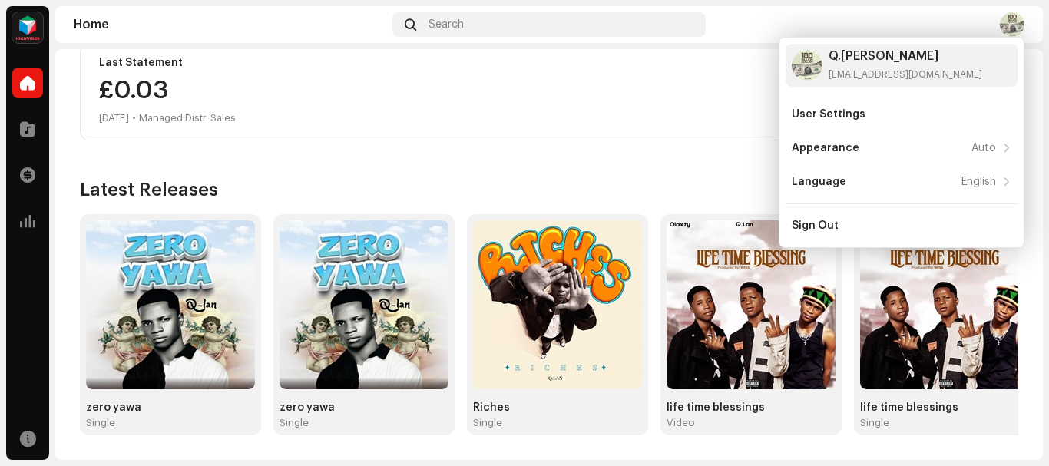 The image size is (1049, 466). I want to click on div: User Settings, so click(828, 114).